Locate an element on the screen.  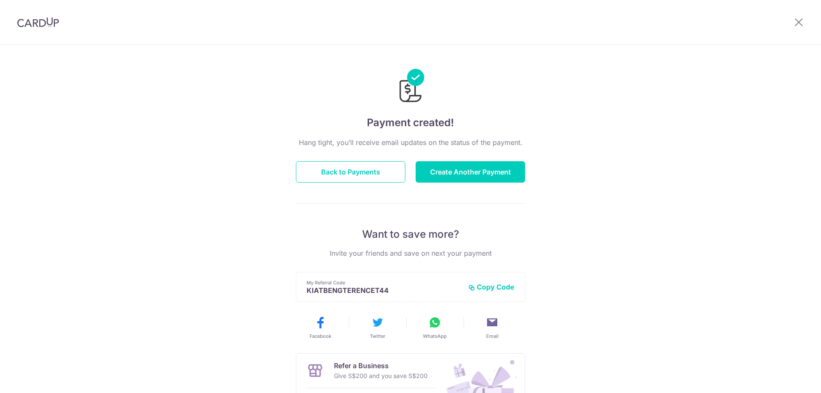
button: Facebook is located at coordinates (320, 328).